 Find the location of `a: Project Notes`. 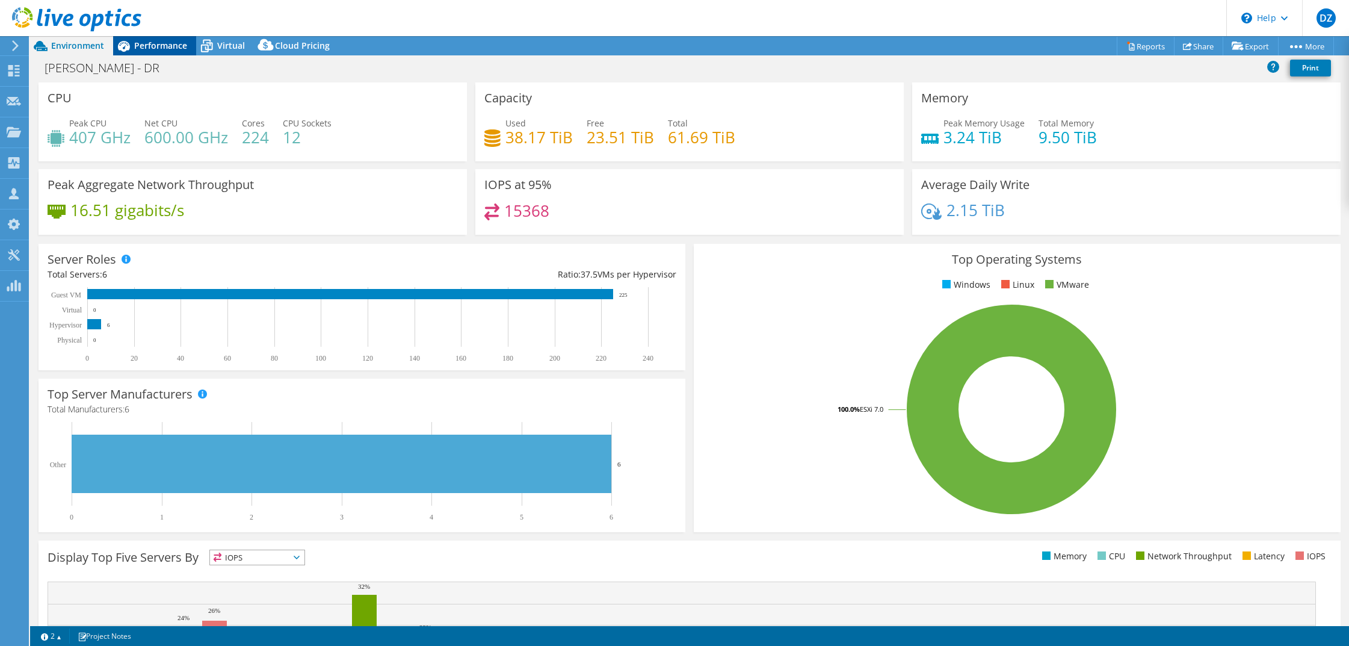

a: Project Notes is located at coordinates (104, 635).